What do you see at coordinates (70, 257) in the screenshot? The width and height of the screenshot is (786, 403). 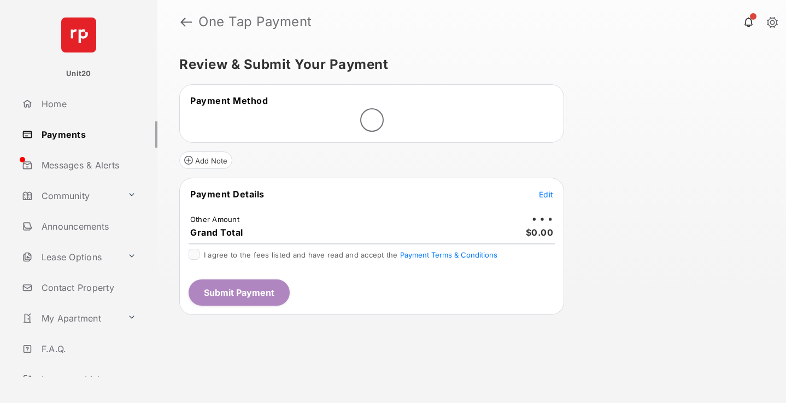 I see `a: Lease Options` at bounding box center [70, 257].